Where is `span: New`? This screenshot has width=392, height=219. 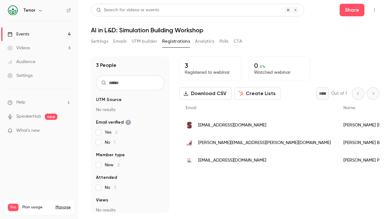 span: New is located at coordinates (112, 165).